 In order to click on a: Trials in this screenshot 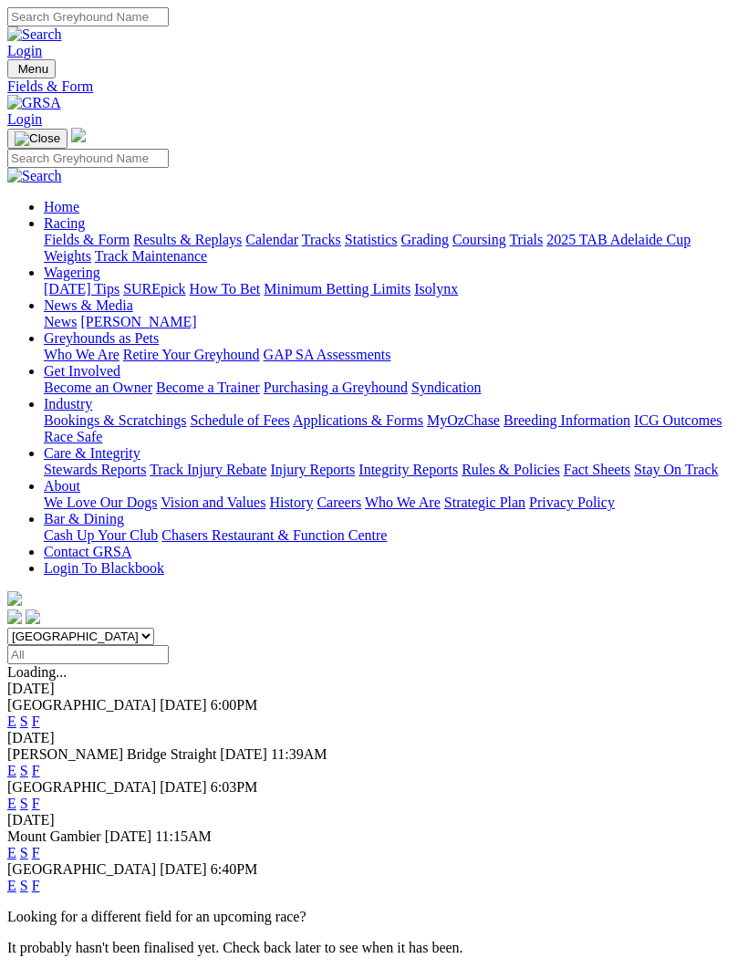, I will do `click(525, 239)`.